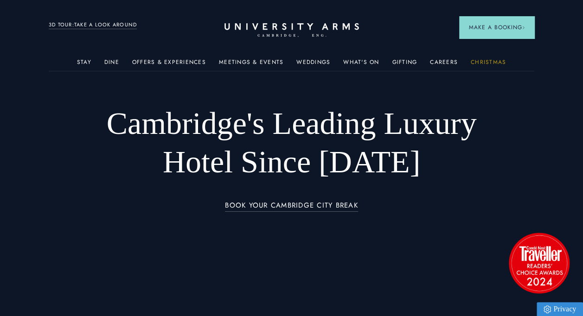  Describe the element at coordinates (84, 65) in the screenshot. I see `a: Stay` at that location.